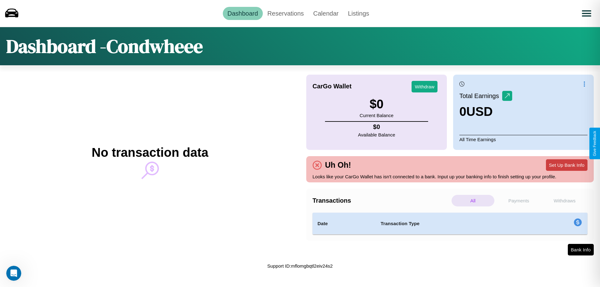 This screenshot has height=287, width=600. Describe the element at coordinates (243, 13) in the screenshot. I see `a: Dashboard` at that location.